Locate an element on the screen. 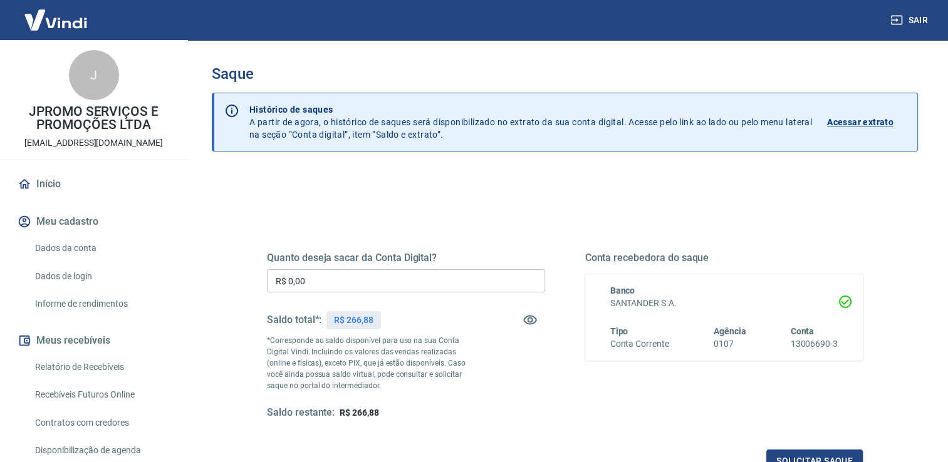  a: Dados de login is located at coordinates (101, 276).